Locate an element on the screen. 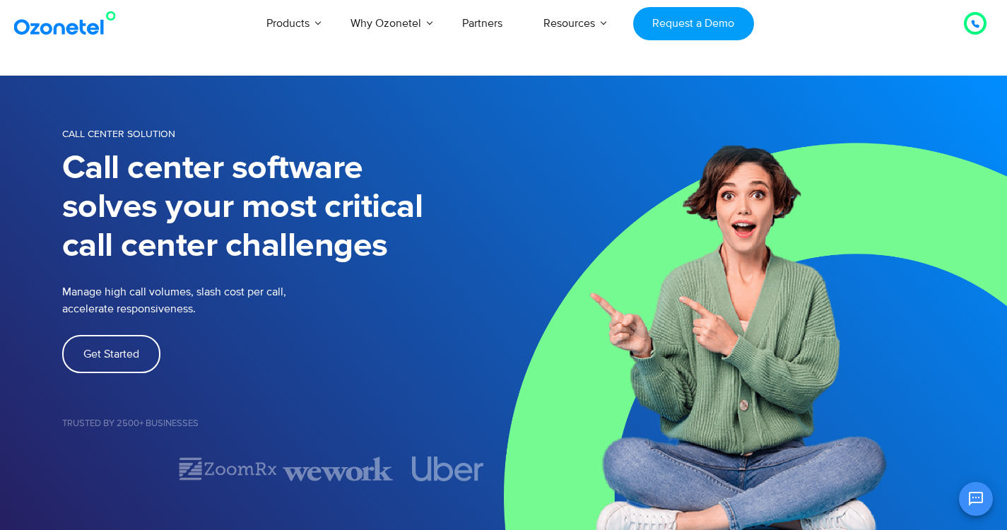 The image size is (1007, 530). button: Open chat is located at coordinates (976, 499).